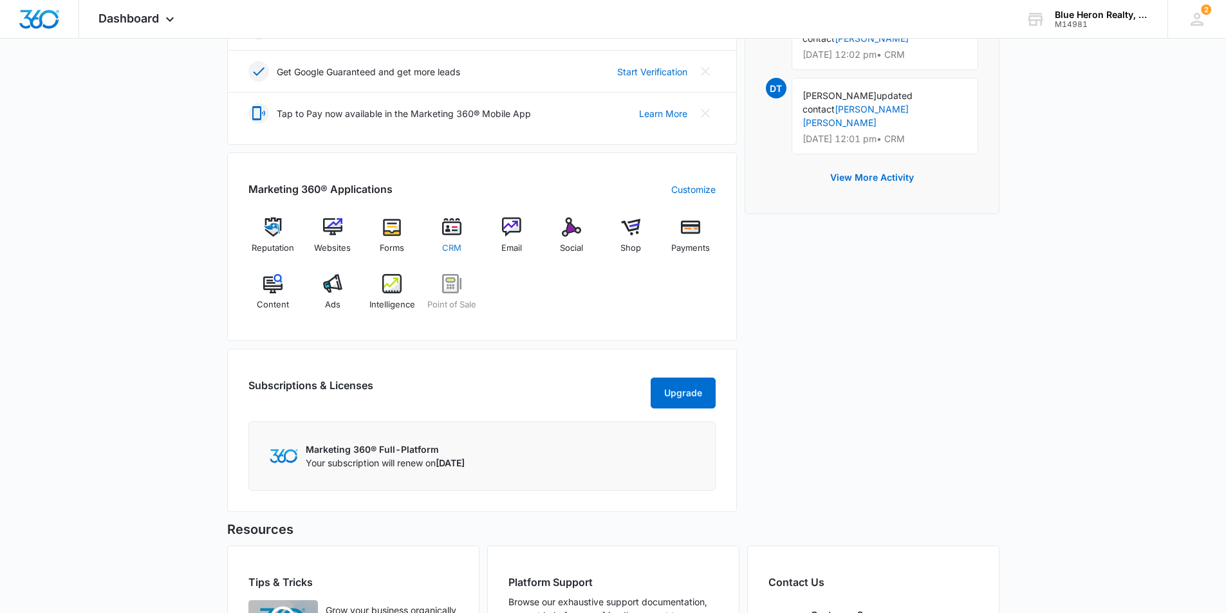 The width and height of the screenshot is (1226, 613). Describe the element at coordinates (129, 18) in the screenshot. I see `span: Dashboard` at that location.